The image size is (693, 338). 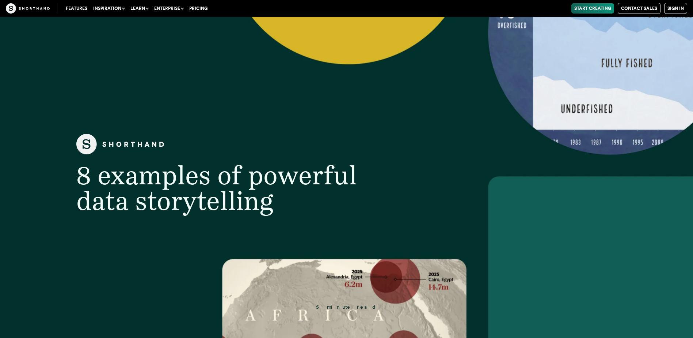 What do you see at coordinates (592, 8) in the screenshot?
I see `a: Start Creating` at bounding box center [592, 8].